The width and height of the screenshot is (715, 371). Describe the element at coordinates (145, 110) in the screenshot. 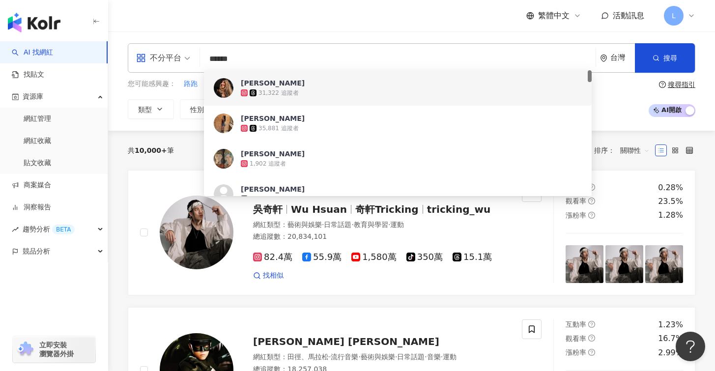

I see `span: 類型` at that location.